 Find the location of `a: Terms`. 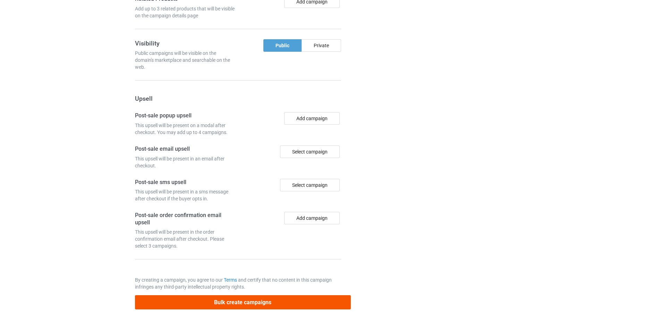

a: Terms is located at coordinates (230, 280).